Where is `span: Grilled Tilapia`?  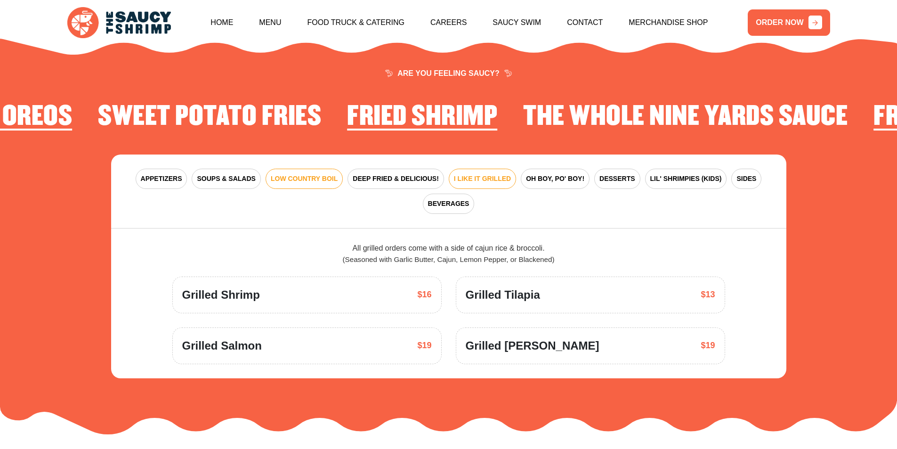 span: Grilled Tilapia is located at coordinates (503, 295).